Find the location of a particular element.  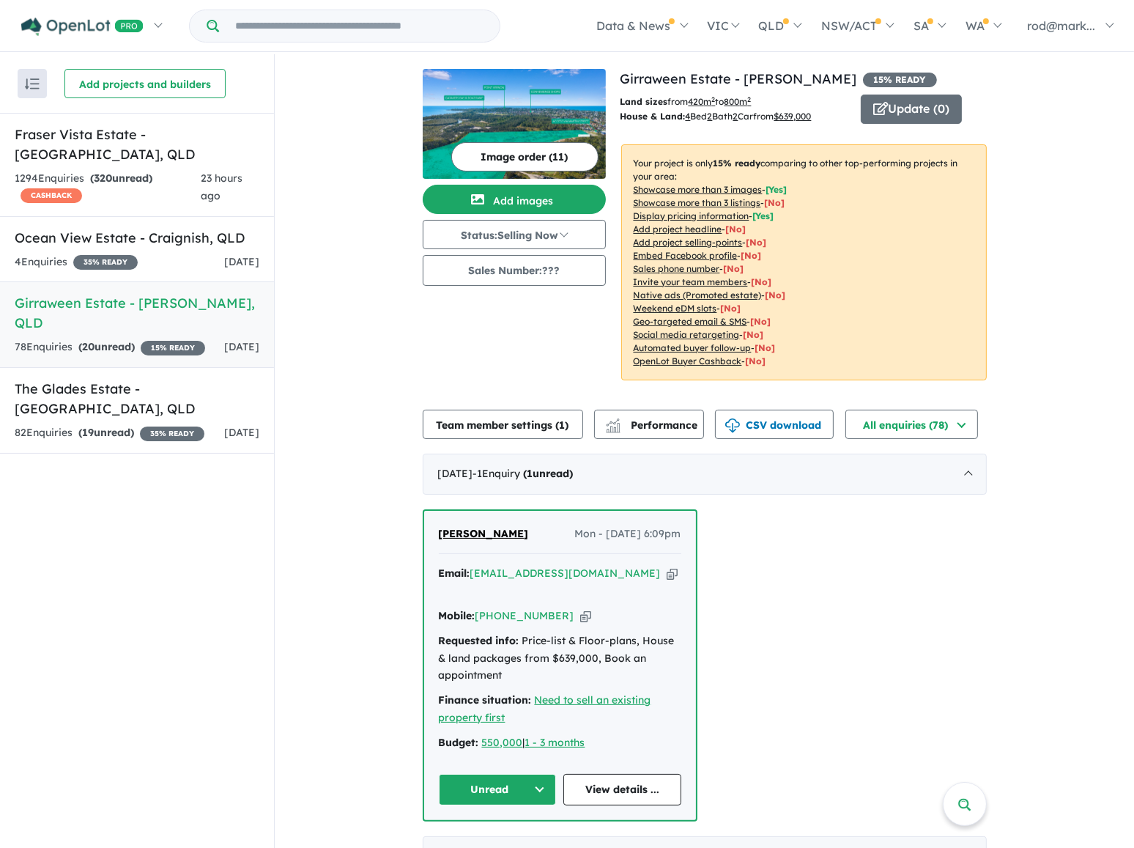

p: Bed Bath Car from is located at coordinates (735, 116).